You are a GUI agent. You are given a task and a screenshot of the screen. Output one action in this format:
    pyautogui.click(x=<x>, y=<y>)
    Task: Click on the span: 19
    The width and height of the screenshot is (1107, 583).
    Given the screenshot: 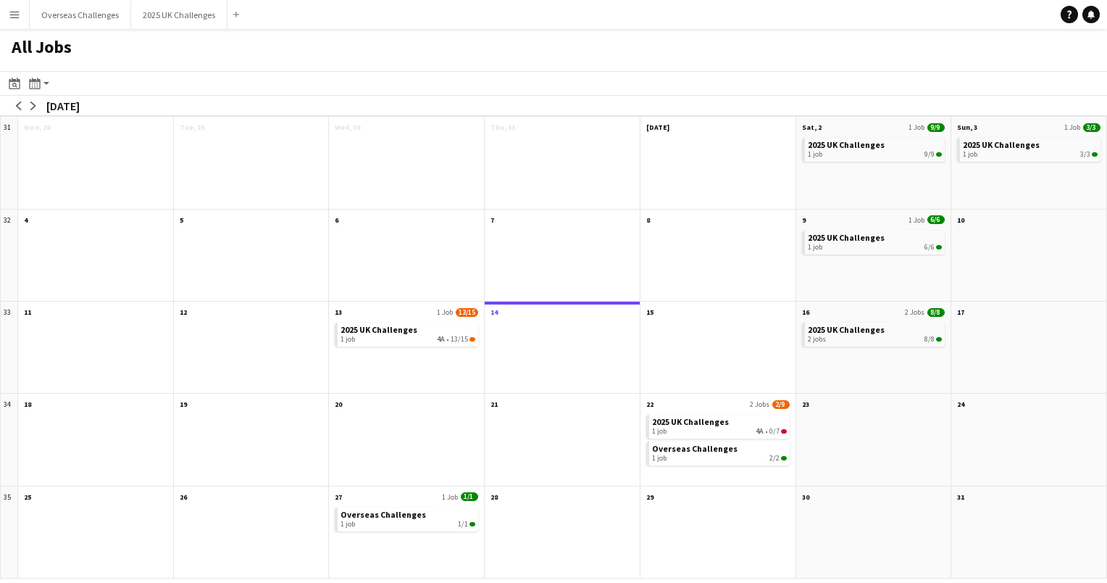 What is the action you would take?
    pyautogui.click(x=183, y=404)
    